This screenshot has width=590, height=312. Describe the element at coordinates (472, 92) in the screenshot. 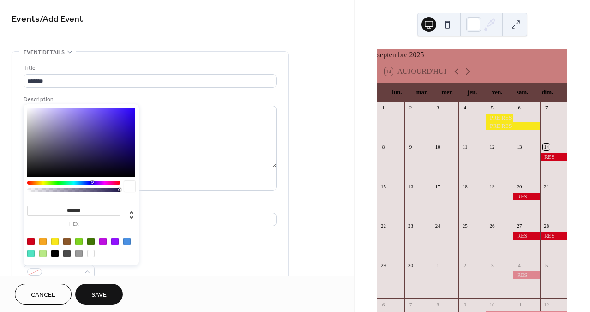

I see `div: jeu.` at that location.